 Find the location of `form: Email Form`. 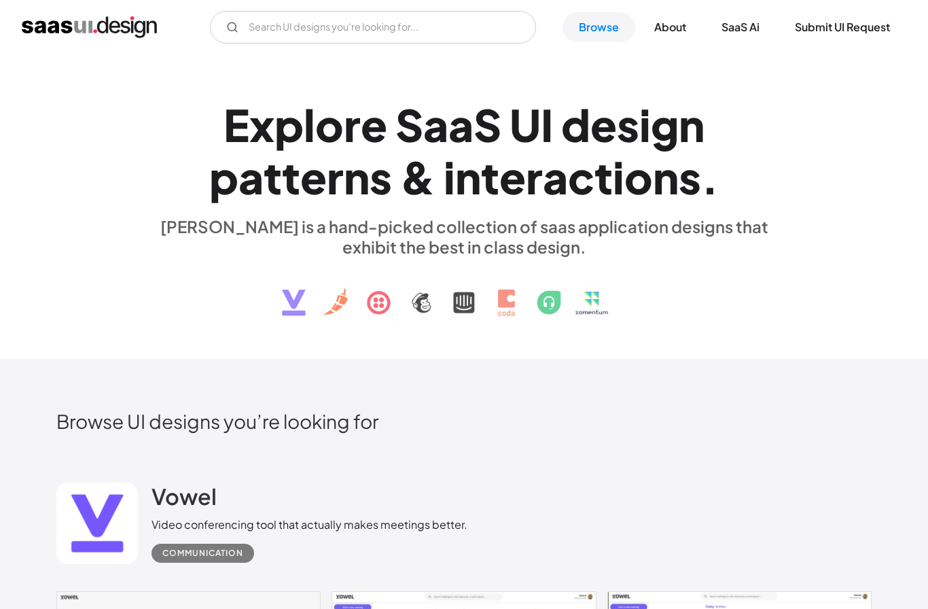

form: Email Form is located at coordinates (373, 27).